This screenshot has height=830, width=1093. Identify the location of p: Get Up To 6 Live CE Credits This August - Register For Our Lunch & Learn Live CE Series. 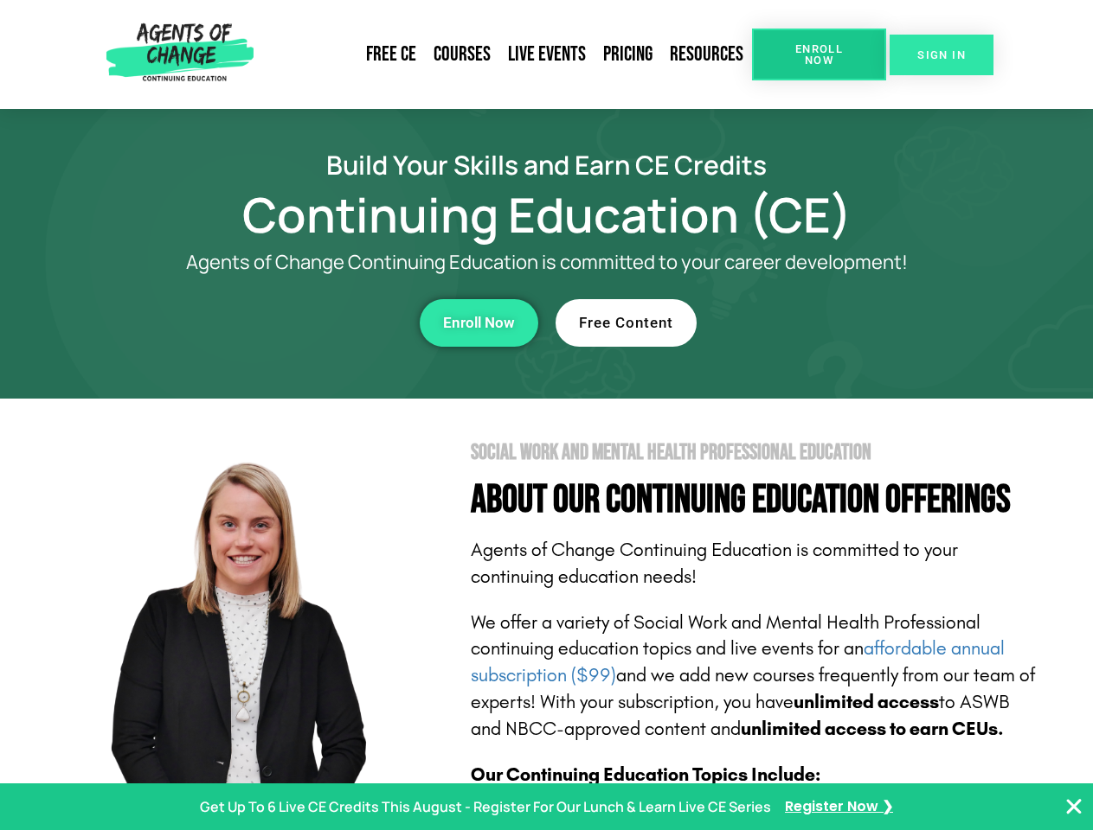
(485, 807).